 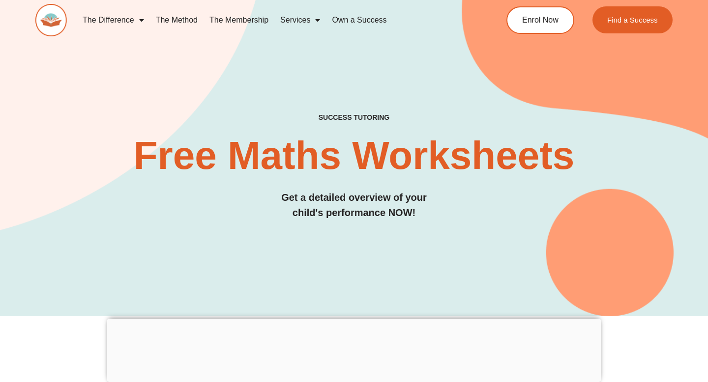 I want to click on h2: Free Maths Worksheets​, so click(x=354, y=156).